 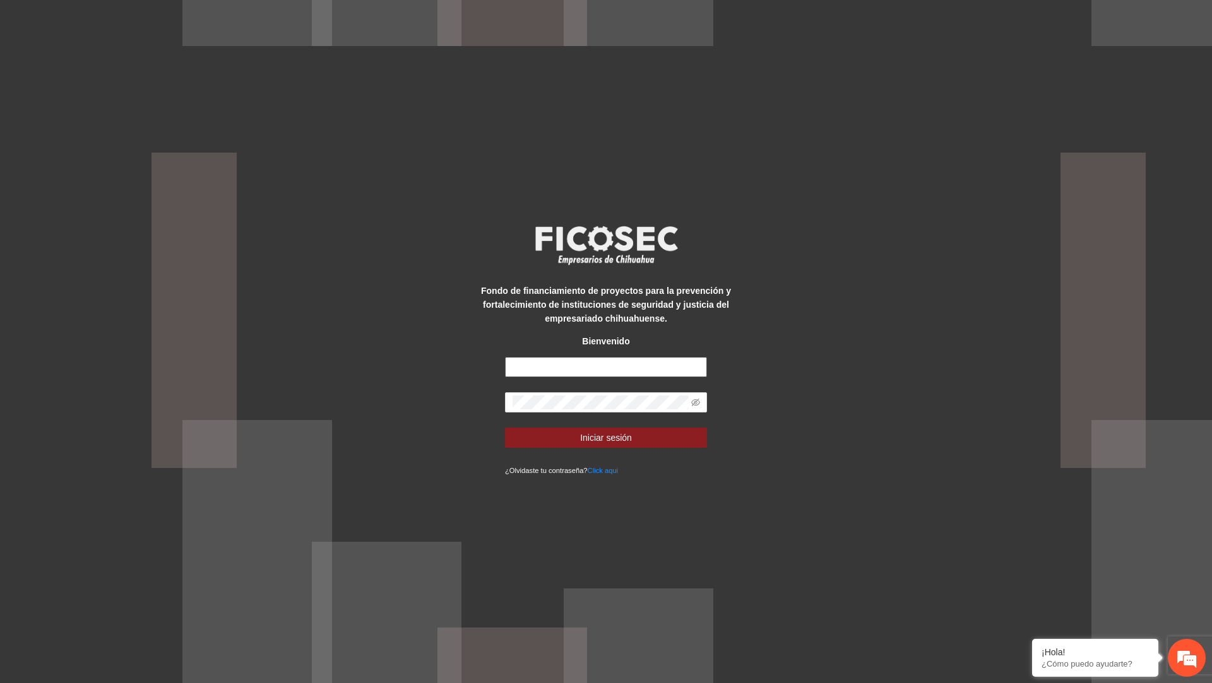 I want to click on p: ¿Cómo puedo ayudarte?, so click(x=1095, y=664).